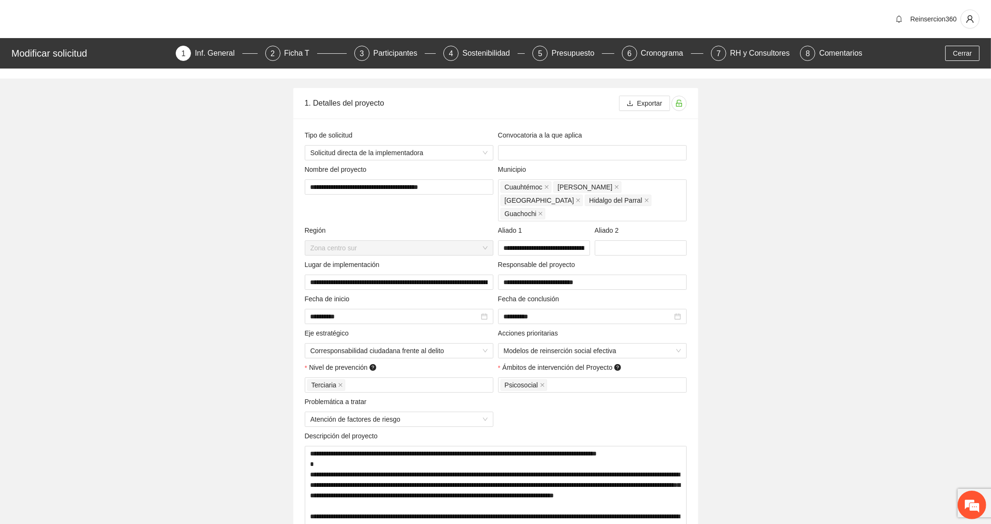 This screenshot has width=991, height=524. What do you see at coordinates (399, 153) in the screenshot?
I see `span: Solicitud directa de la implementadora` at bounding box center [399, 153].